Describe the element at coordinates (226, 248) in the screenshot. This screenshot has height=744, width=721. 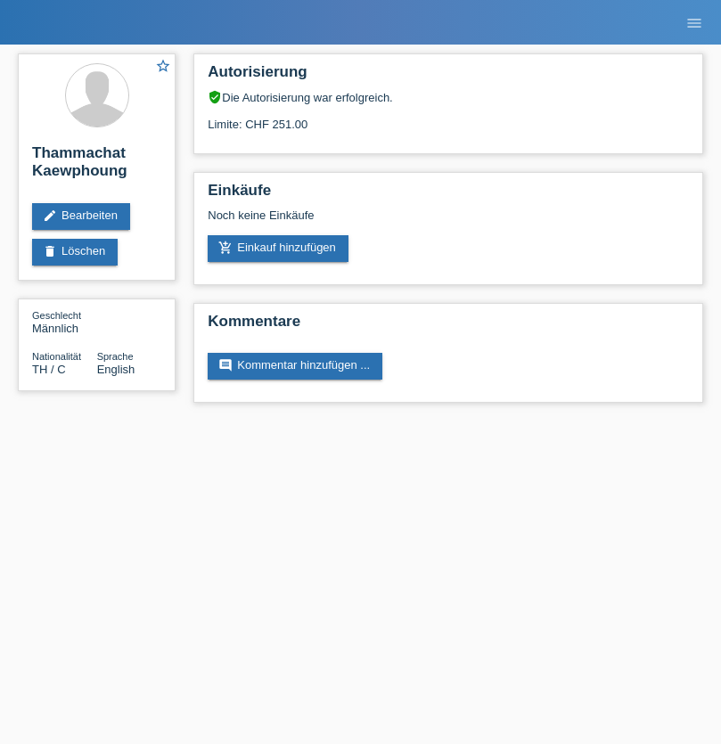
I see `i: add_shopping_cart` at that location.